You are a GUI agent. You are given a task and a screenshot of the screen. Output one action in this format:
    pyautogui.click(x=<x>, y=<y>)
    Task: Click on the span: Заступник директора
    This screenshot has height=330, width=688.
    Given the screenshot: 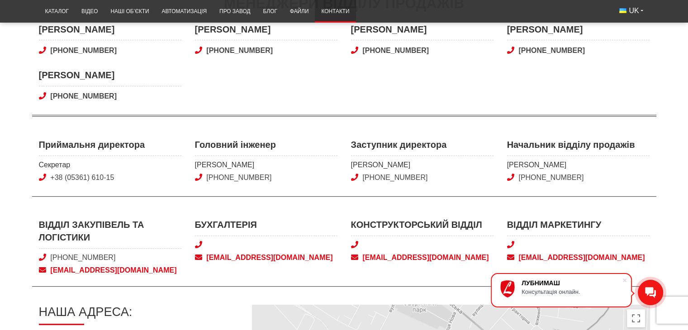 What is the action you would take?
    pyautogui.click(x=422, y=147)
    